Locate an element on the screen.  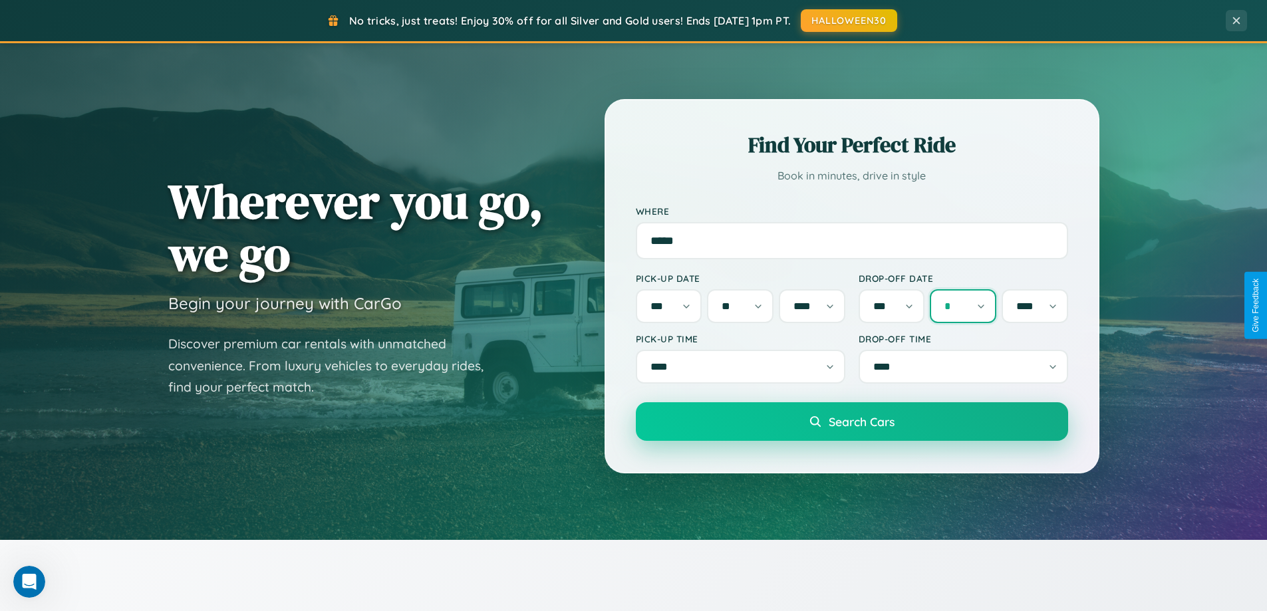
div: Give Feedback is located at coordinates (1256, 305).